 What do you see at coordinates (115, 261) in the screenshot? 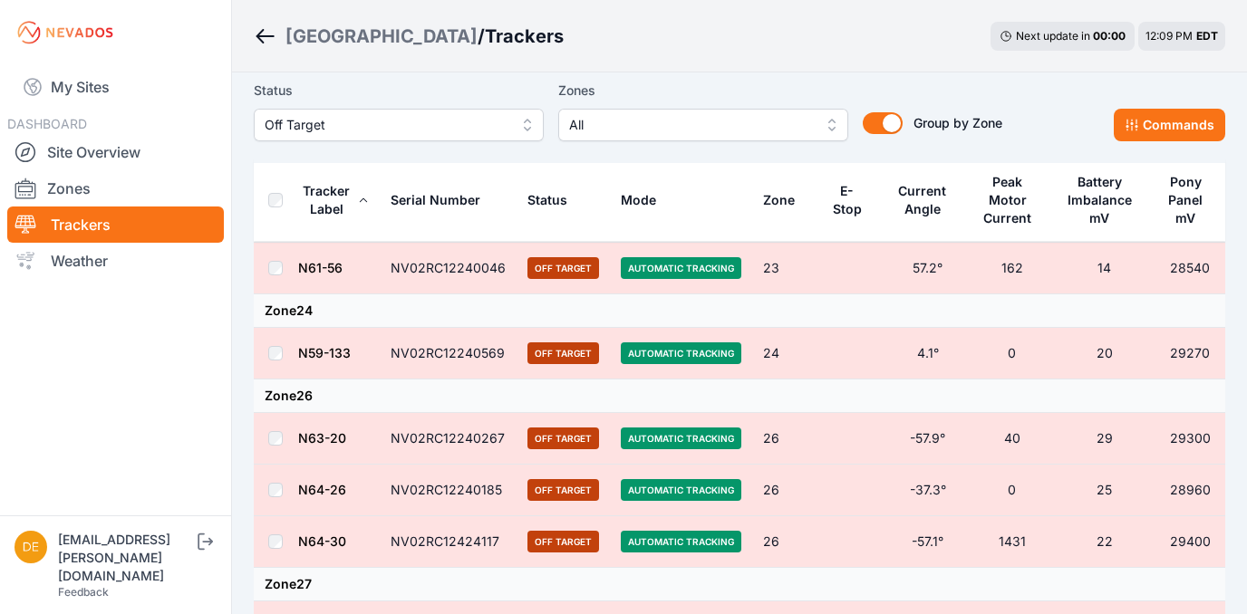
I see `a: Weather` at bounding box center [115, 261].